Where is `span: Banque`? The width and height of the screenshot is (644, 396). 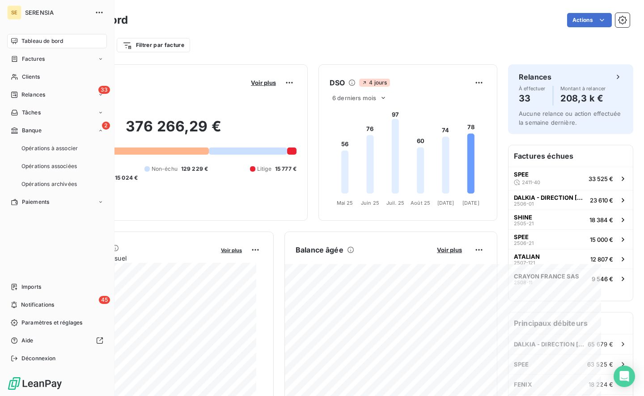
span: Banque is located at coordinates (32, 131).